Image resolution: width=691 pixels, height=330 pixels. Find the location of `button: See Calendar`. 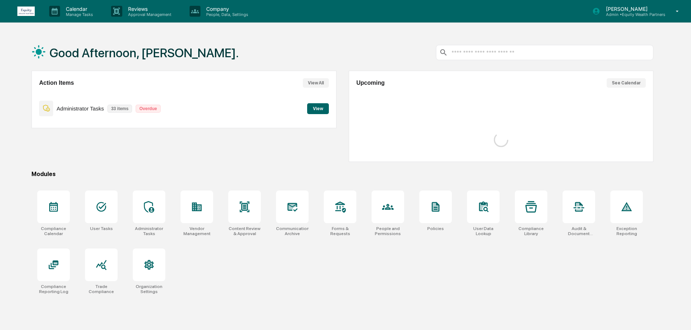

button: See Calendar is located at coordinates (627, 83).